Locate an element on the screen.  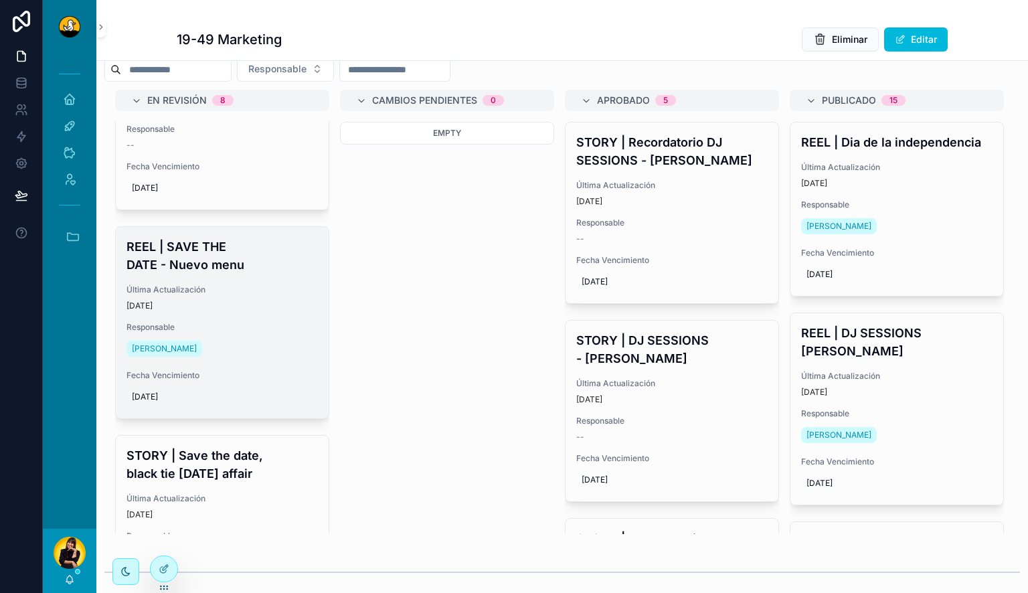
span: Cambios Pendientes is located at coordinates (424, 100).